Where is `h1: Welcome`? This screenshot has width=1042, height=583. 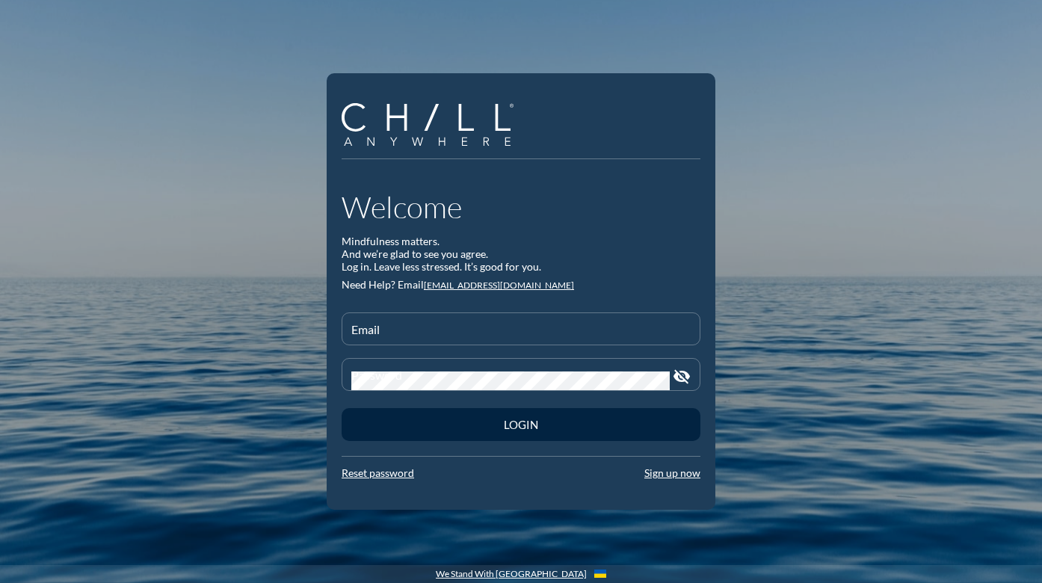 h1: Welcome is located at coordinates (521, 207).